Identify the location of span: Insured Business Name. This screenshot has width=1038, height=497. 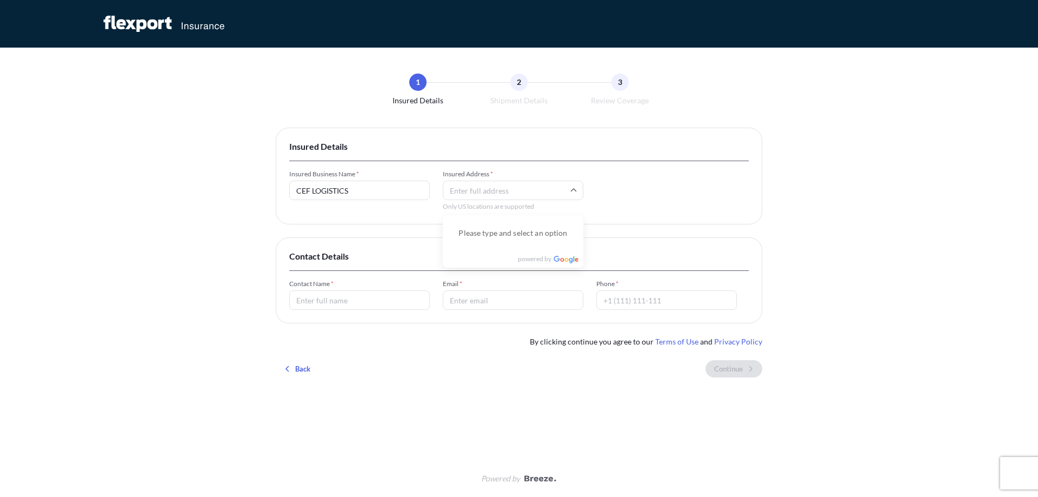
(360, 174).